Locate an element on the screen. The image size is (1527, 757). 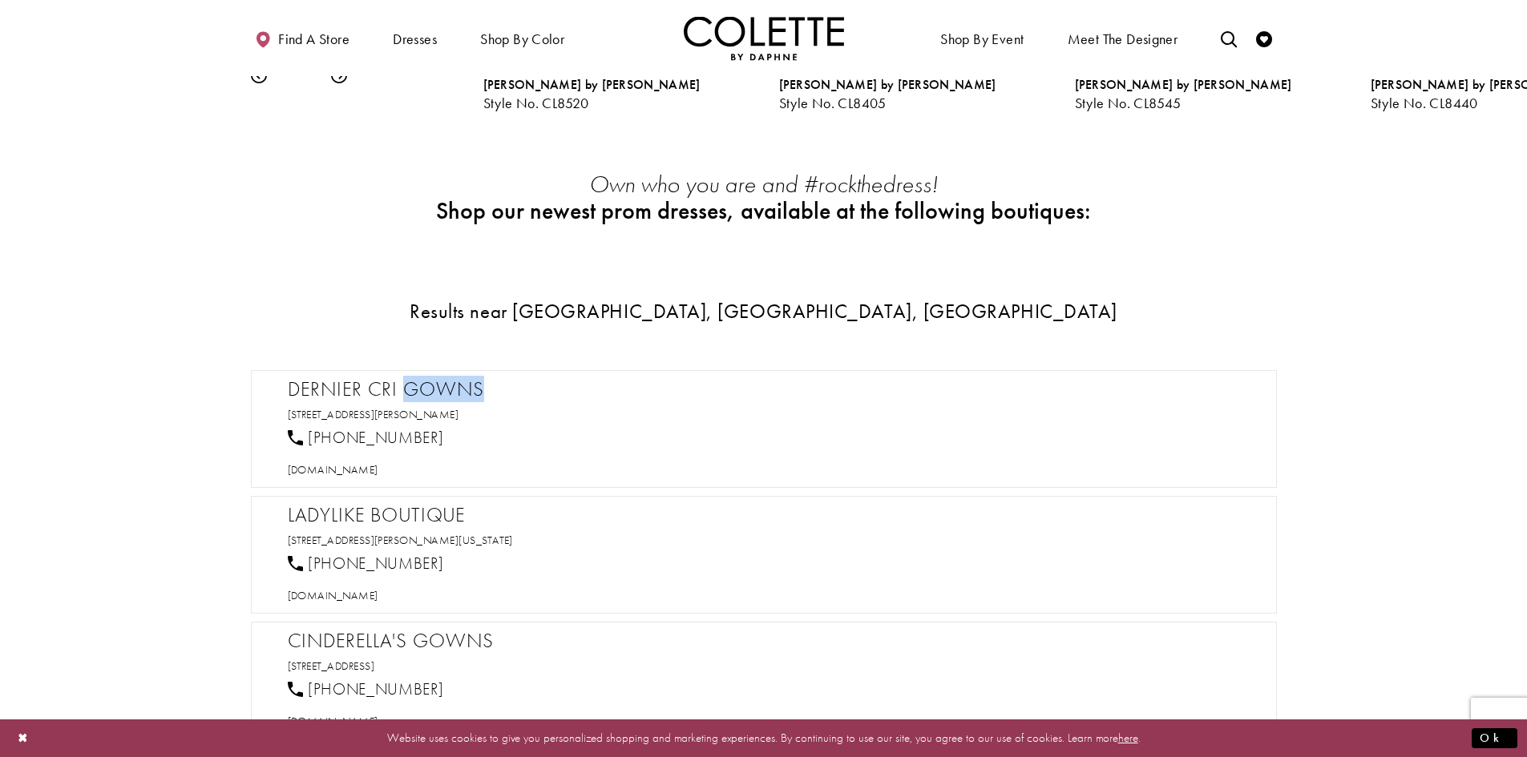
h2: Cinderella's Gowns is located at coordinates (772, 641).